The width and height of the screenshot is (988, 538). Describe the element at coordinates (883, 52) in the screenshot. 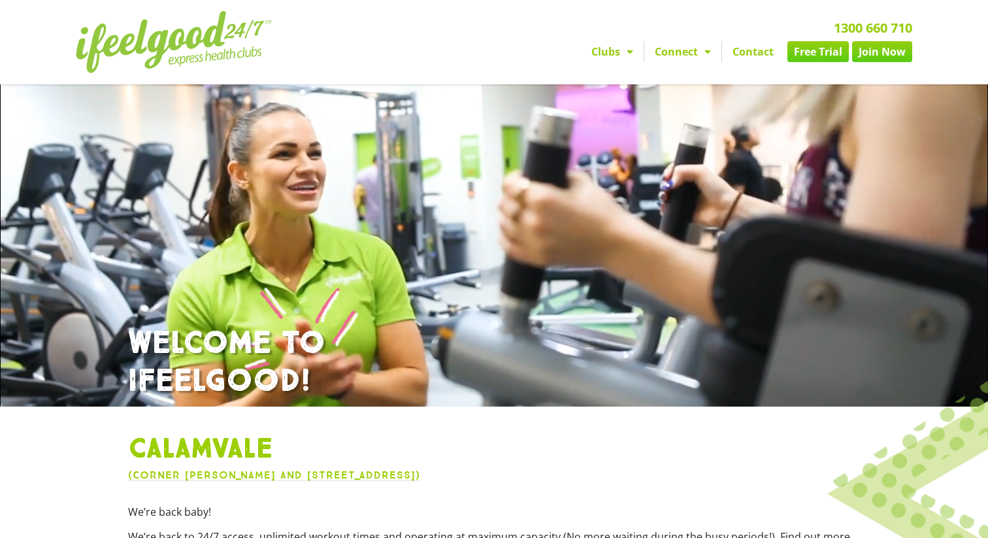

I see `a: Join Now` at that location.